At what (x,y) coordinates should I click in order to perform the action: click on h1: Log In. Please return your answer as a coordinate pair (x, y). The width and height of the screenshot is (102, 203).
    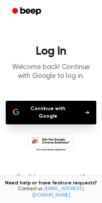
    Looking at the image, I should click on (51, 51).